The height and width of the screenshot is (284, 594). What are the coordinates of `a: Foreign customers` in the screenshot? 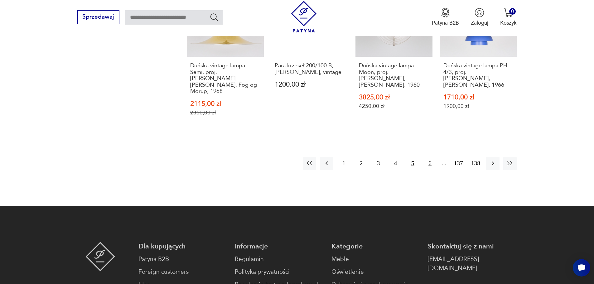 It's located at (183, 272).